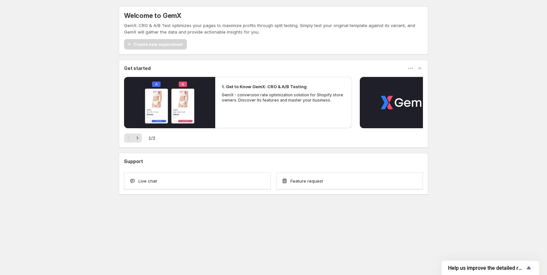  Describe the element at coordinates (283, 98) in the screenshot. I see `p: GemX - conversion rate optimization solution for Shopify store owners. Discover its features and ...` at that location.